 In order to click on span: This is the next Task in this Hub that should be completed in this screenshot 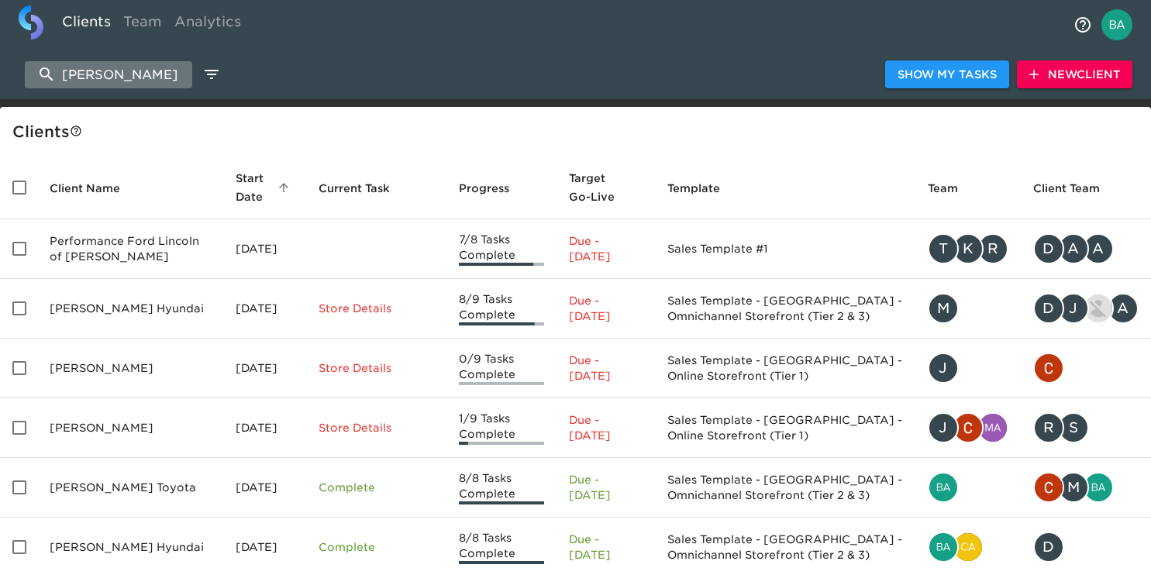, I will do `click(354, 188)`.